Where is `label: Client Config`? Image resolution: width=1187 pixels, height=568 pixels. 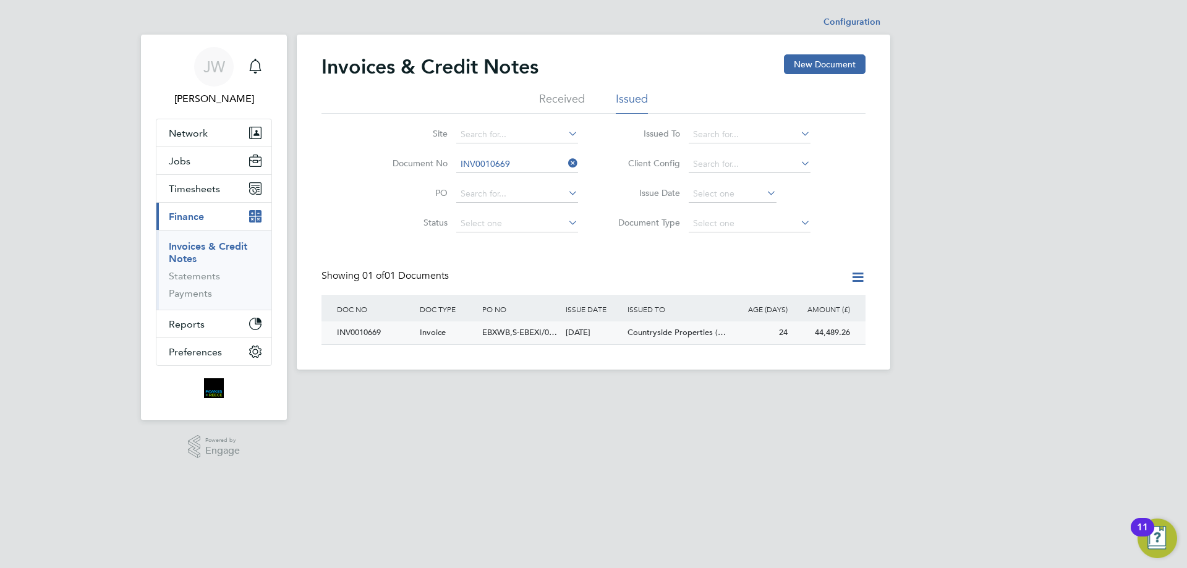
label: Client Config is located at coordinates (644, 163).